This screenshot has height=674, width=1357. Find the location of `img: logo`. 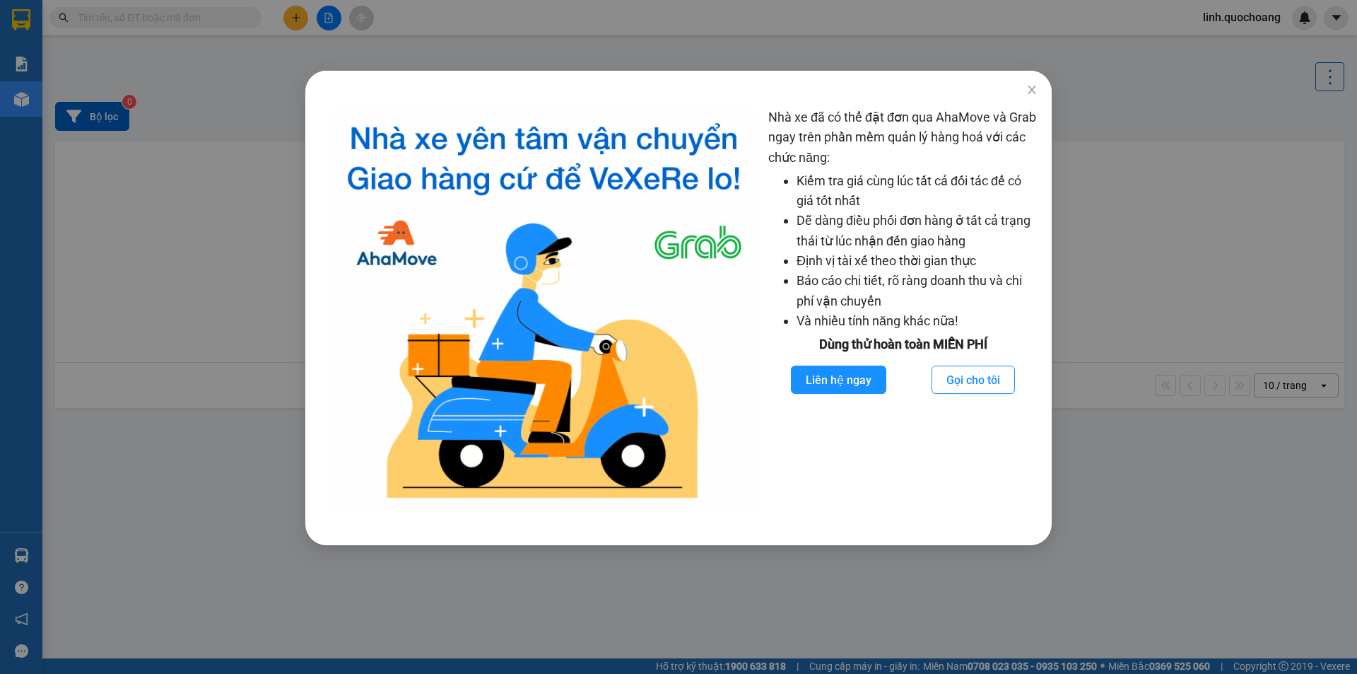

img: logo is located at coordinates (544, 308).